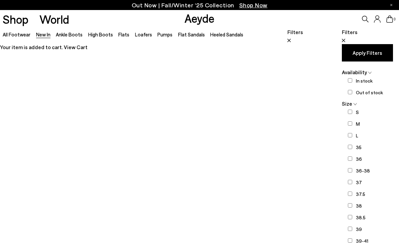 Image resolution: width=399 pixels, height=243 pixels. Describe the element at coordinates (360, 217) in the screenshot. I see `label: 38.5` at that location.